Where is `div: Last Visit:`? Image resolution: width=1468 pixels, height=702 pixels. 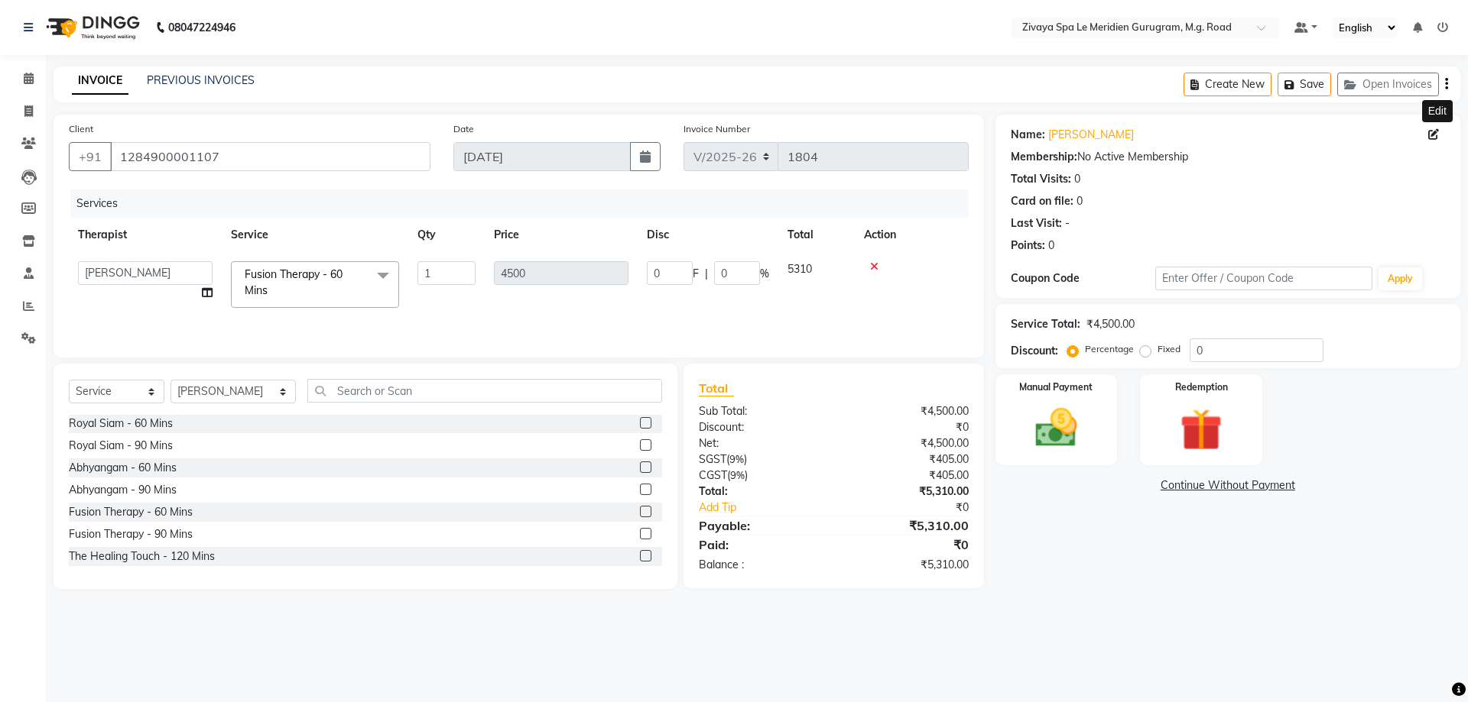 div: Last Visit: is located at coordinates (1036, 223).